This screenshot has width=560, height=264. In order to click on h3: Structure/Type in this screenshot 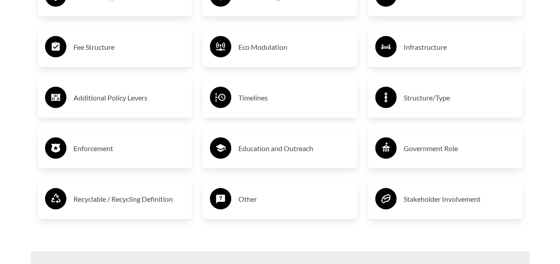, I will do `click(459, 98)`.